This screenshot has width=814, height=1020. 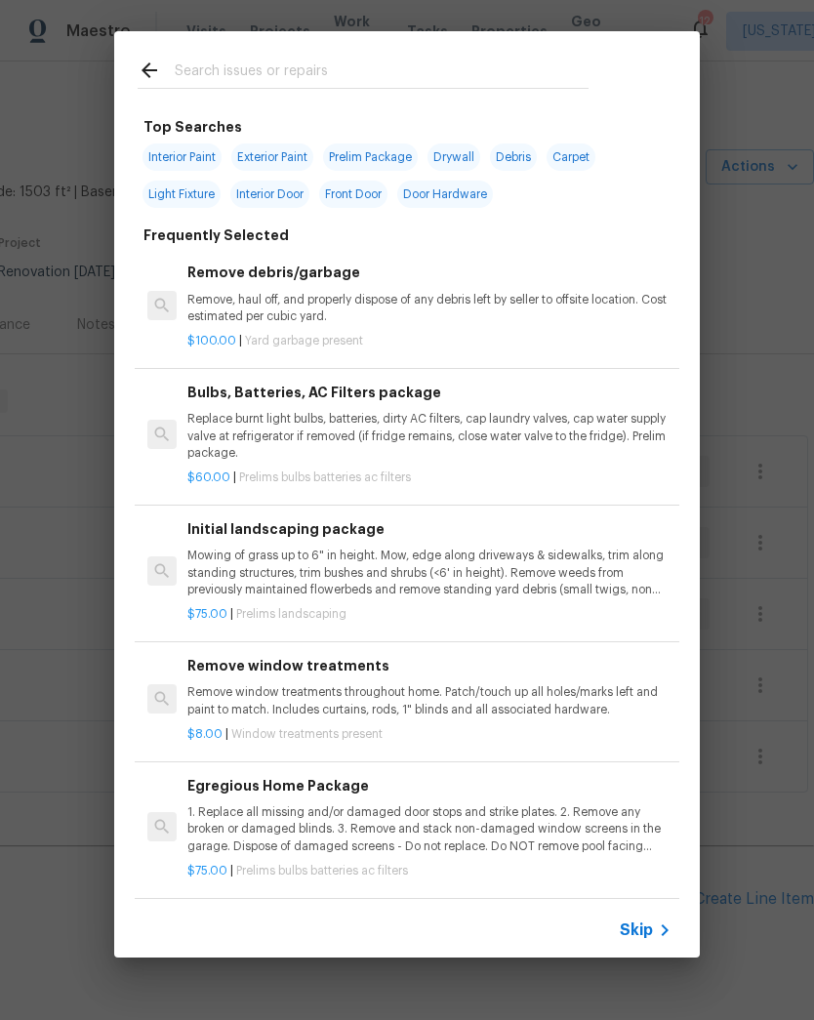 I want to click on h6: Initial landscaping package, so click(x=429, y=529).